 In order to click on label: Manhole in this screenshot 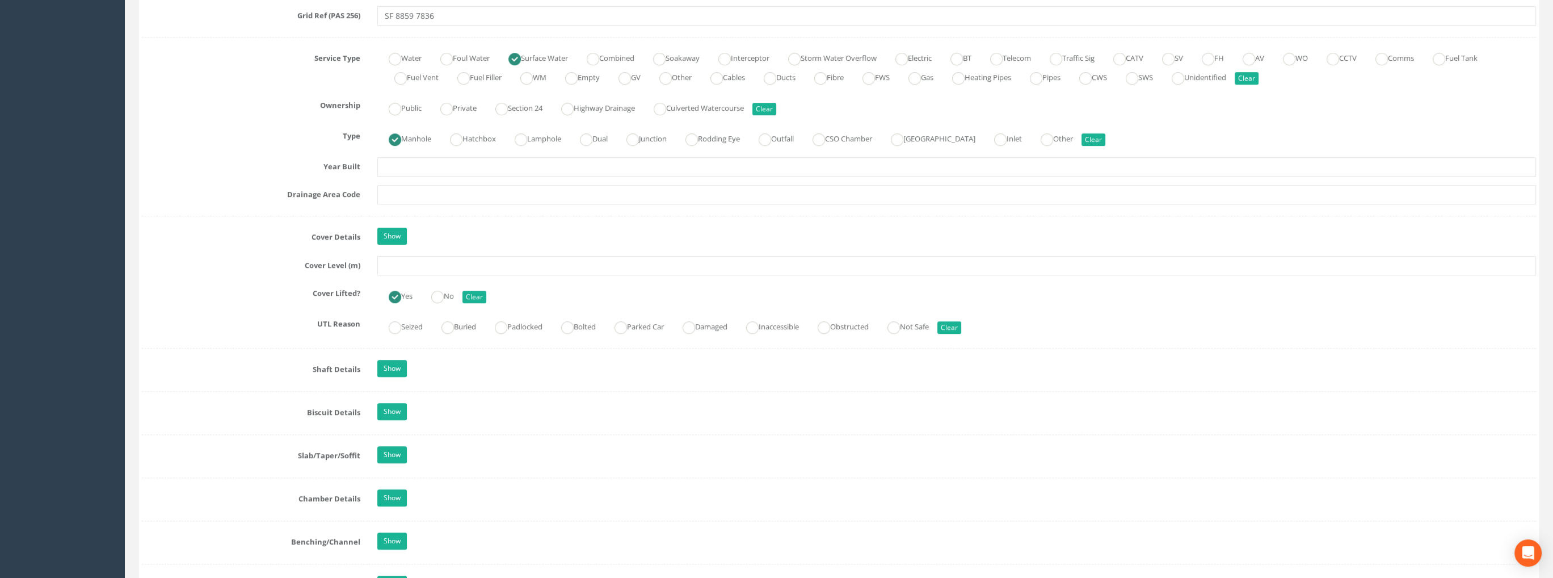, I will do `click(404, 137)`.